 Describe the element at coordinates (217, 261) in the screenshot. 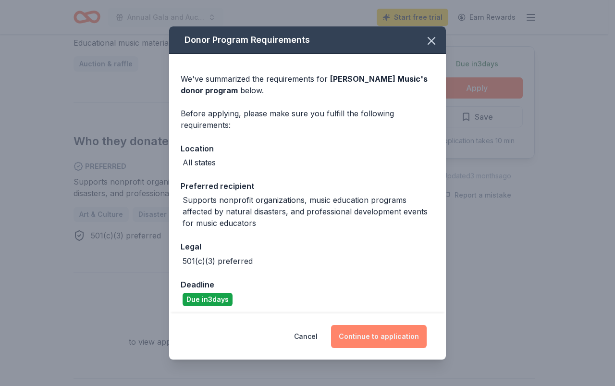

I see `div: 501(c)(3) preferred` at that location.